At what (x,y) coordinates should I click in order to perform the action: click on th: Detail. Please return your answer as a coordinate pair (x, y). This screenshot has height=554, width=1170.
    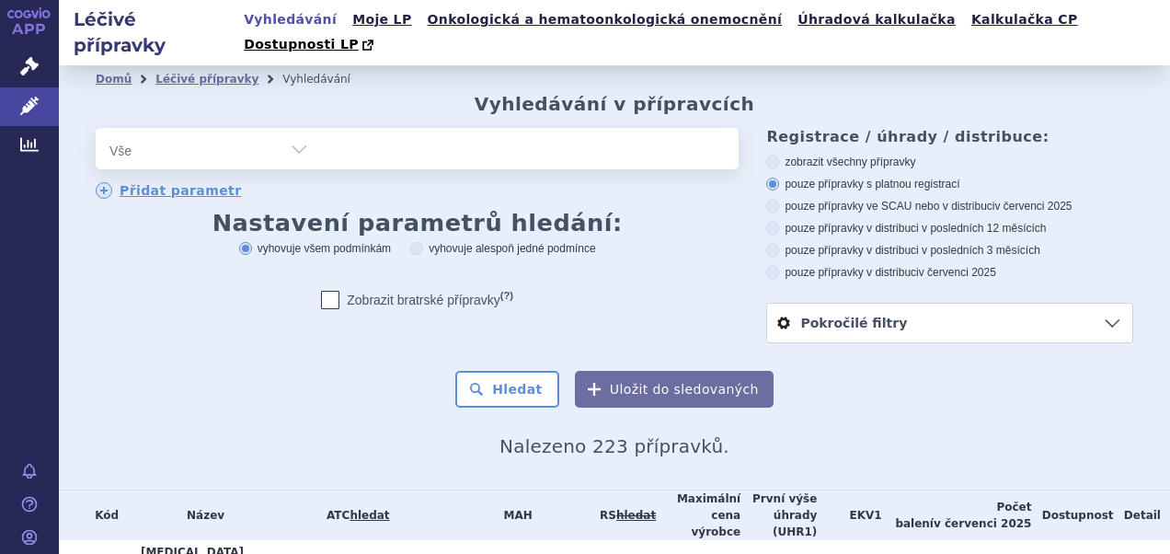
    Looking at the image, I should click on (1142, 515).